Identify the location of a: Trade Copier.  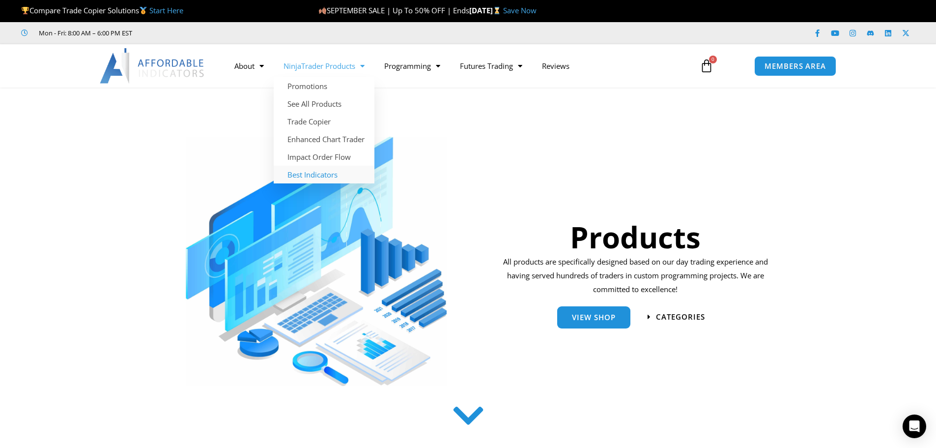
(324, 121).